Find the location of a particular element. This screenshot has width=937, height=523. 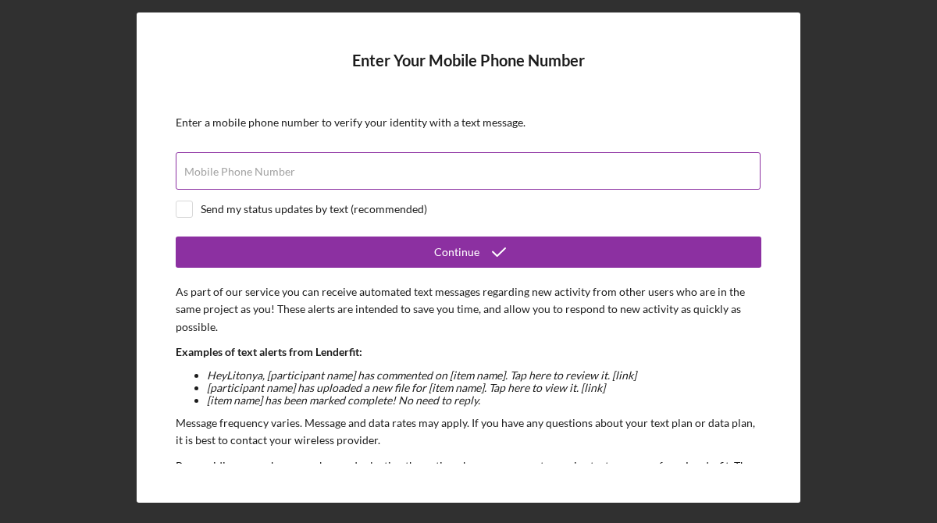

p: Message frequency varies. Message and data rates may apply. If you have any questions about your ... is located at coordinates (468, 432).